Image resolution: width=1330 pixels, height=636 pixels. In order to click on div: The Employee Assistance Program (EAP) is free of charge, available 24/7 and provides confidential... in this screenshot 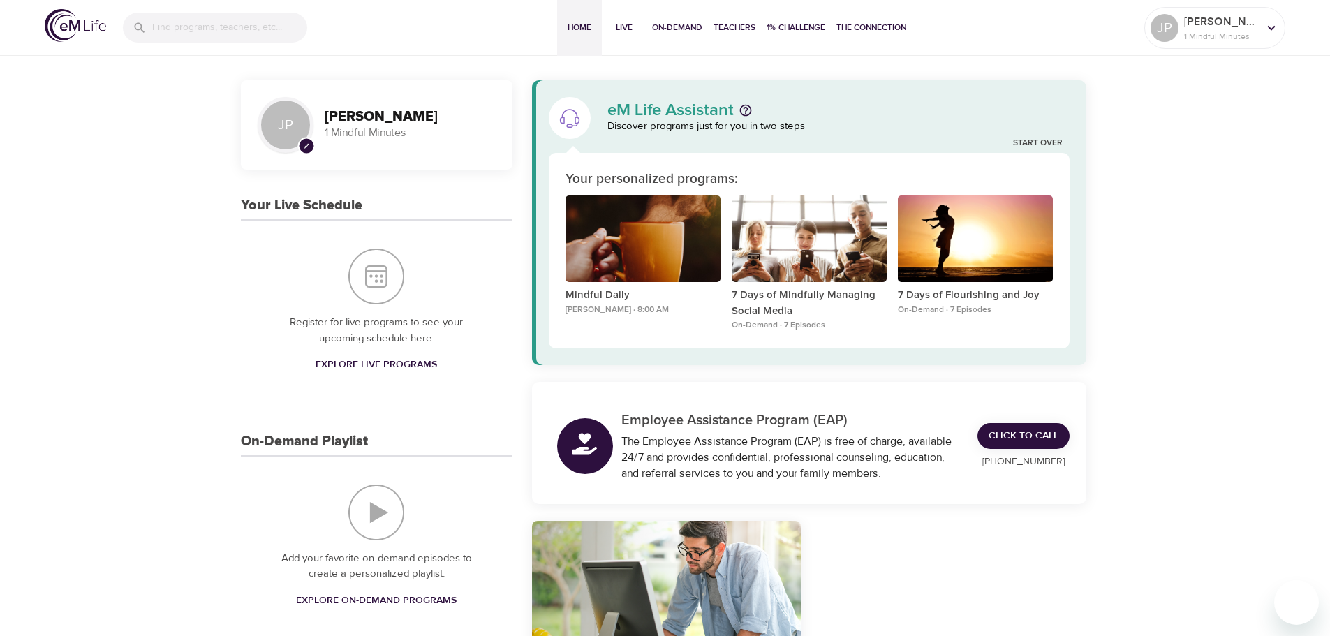, I will do `click(791, 457)`.